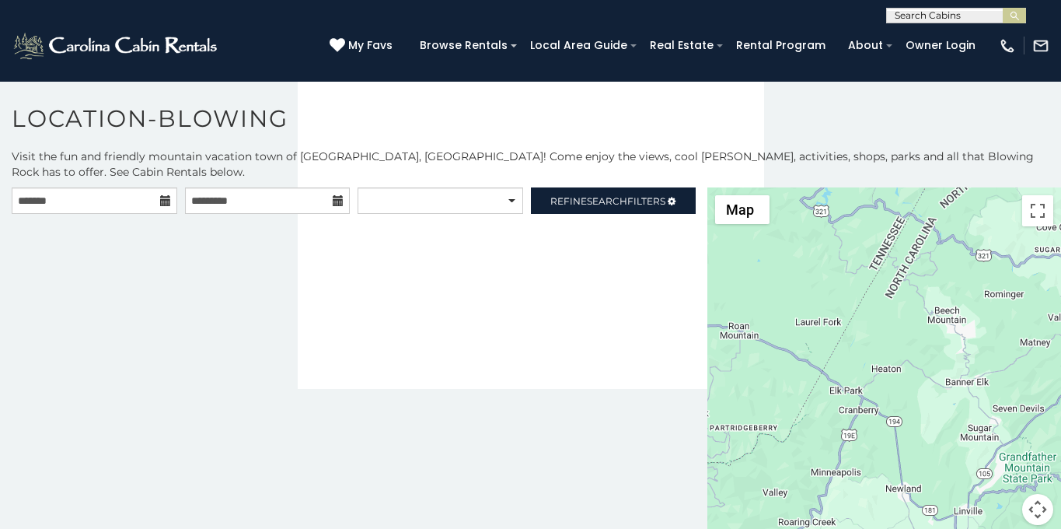  What do you see at coordinates (941, 45) in the screenshot?
I see `a: Owner Login` at bounding box center [941, 45].